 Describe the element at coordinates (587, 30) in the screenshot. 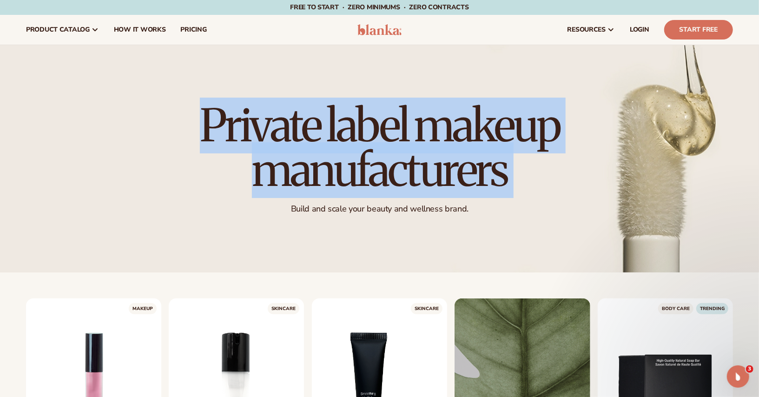

I see `span: resources` at that location.